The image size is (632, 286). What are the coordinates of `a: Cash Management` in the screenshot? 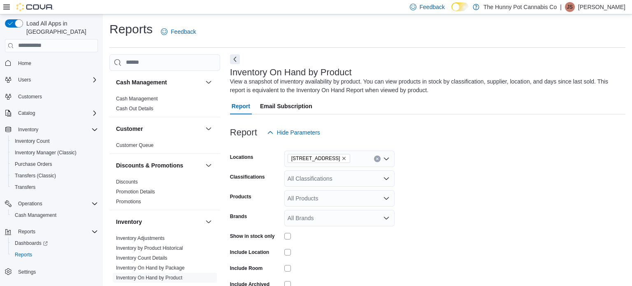 It's located at (35, 215).